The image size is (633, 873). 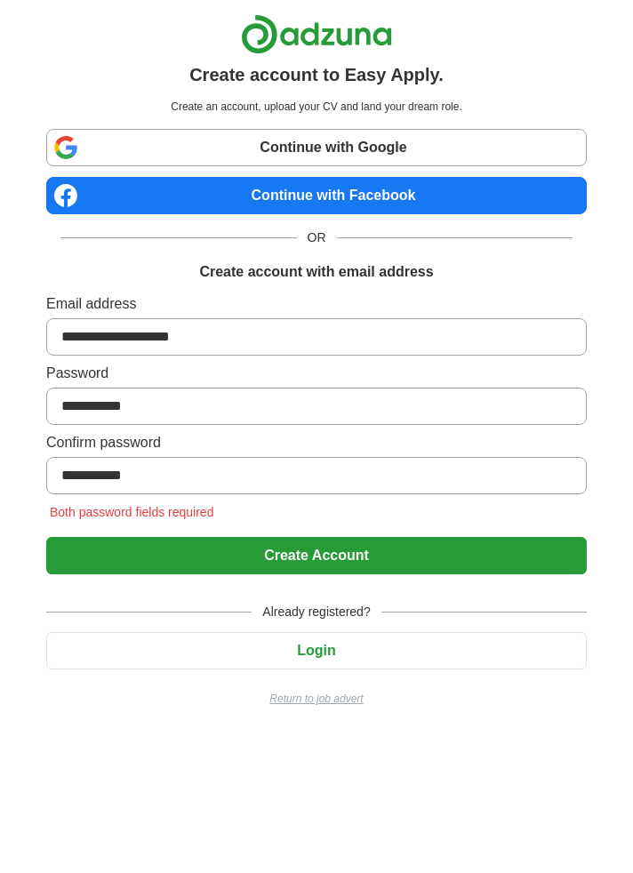 What do you see at coordinates (316, 272) in the screenshot?
I see `h1: Create account with email address` at bounding box center [316, 272].